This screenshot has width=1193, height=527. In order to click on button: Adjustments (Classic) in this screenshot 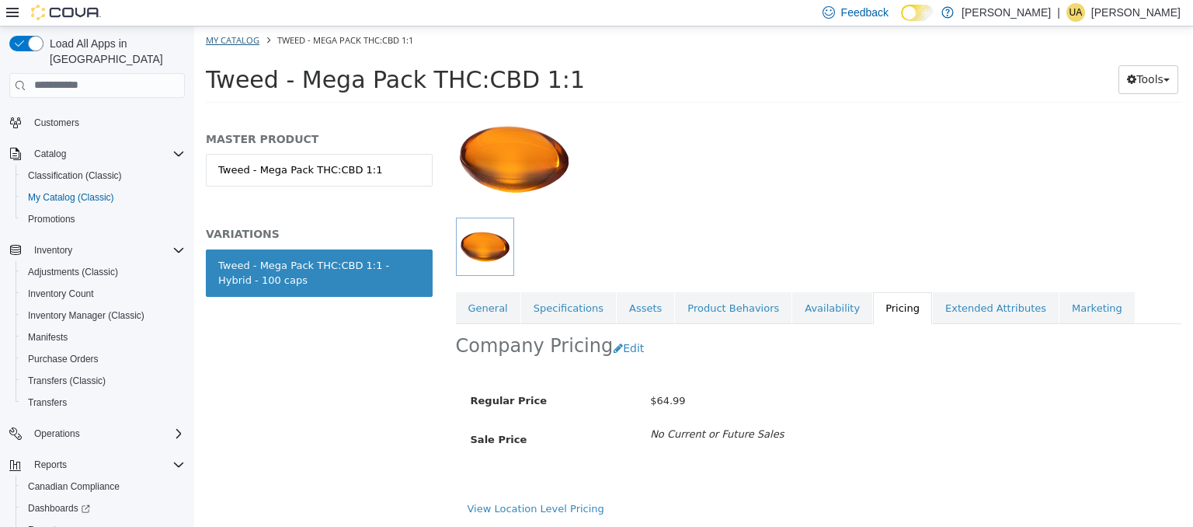, I will do `click(103, 272)`.